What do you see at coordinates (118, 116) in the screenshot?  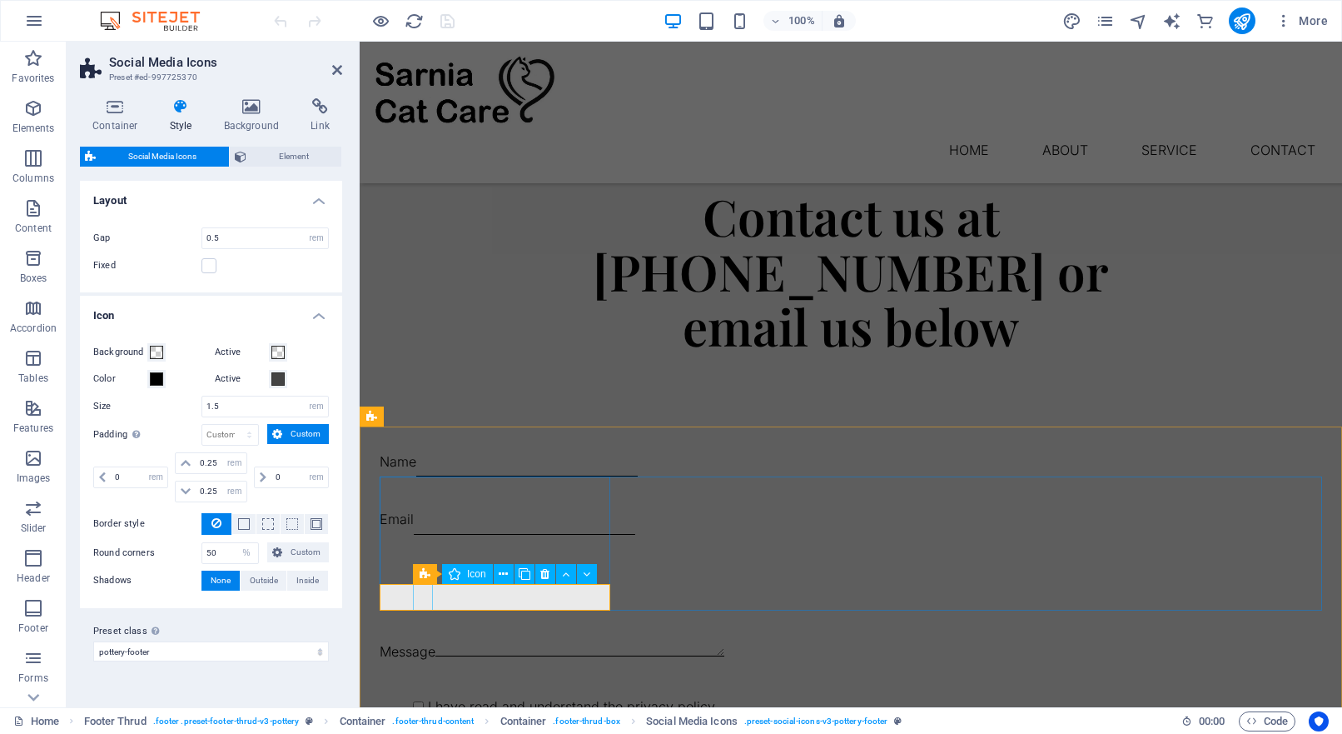 I see `h4: Container` at bounding box center [118, 116].